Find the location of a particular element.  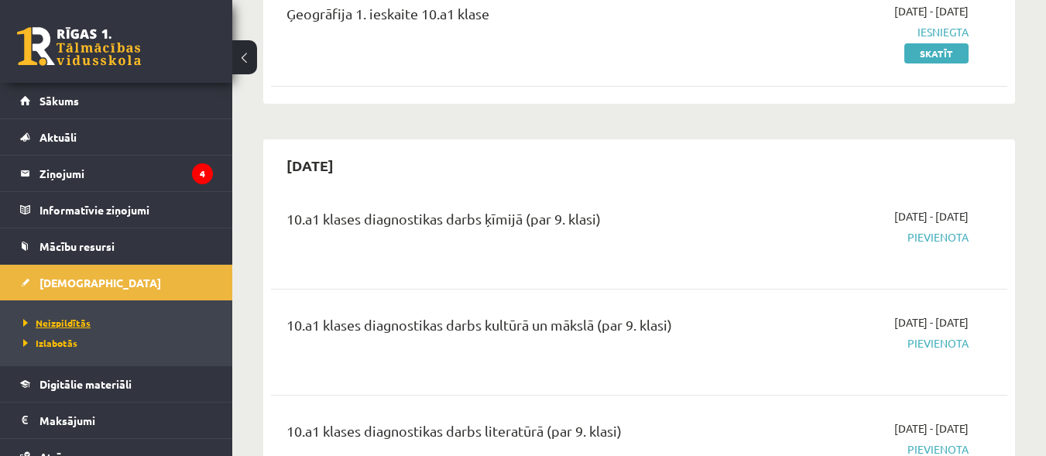

a: Ziņojumi4 is located at coordinates (116, 173).